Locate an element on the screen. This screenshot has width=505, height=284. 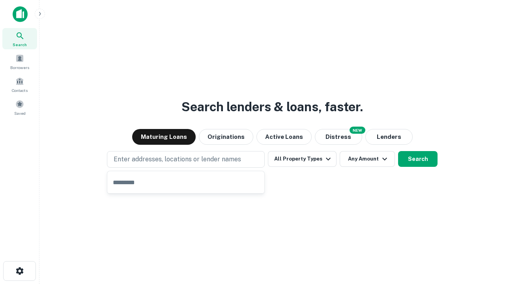
button: Search distressed loans with lien and other non-mortgage details. is located at coordinates (339, 137).